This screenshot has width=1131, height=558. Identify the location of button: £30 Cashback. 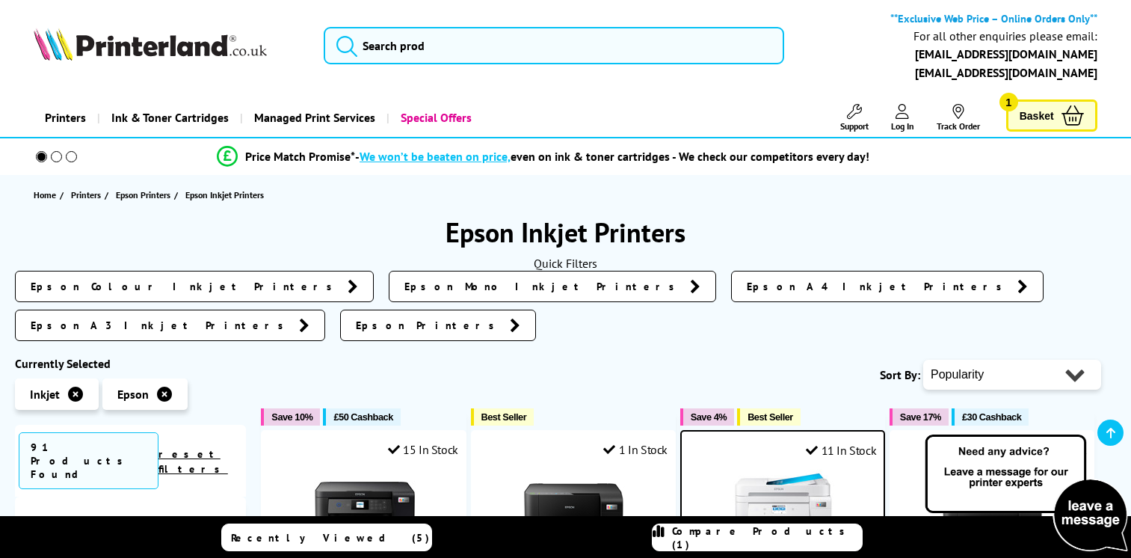
(990, 417).